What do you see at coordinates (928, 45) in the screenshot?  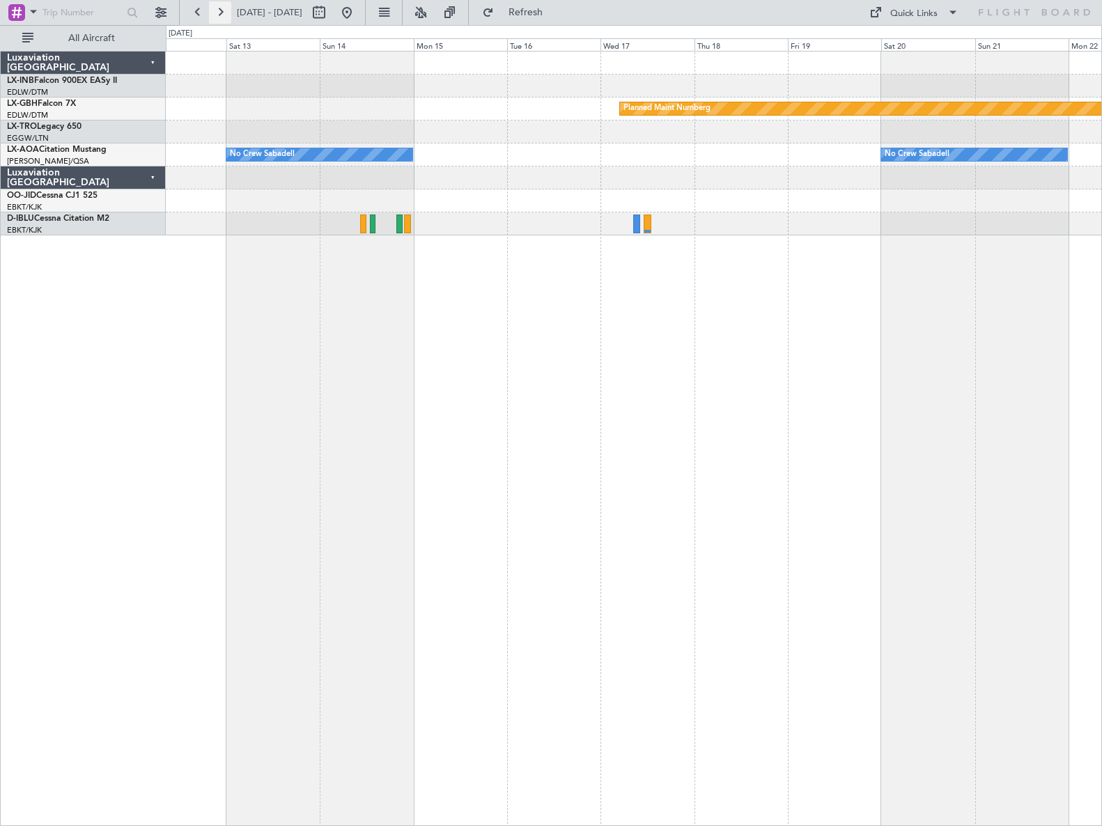 I see `div: Sat 20` at bounding box center [928, 45].